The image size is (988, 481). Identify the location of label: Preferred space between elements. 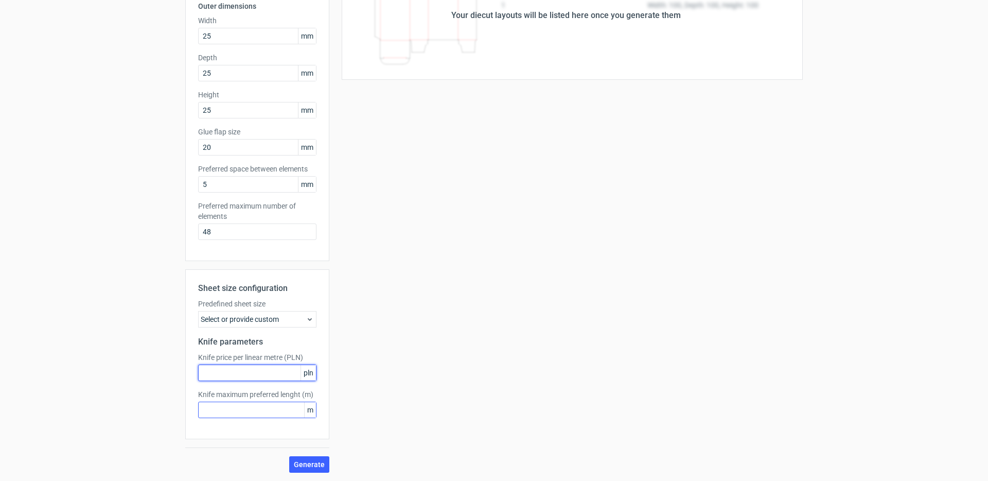
(257, 169).